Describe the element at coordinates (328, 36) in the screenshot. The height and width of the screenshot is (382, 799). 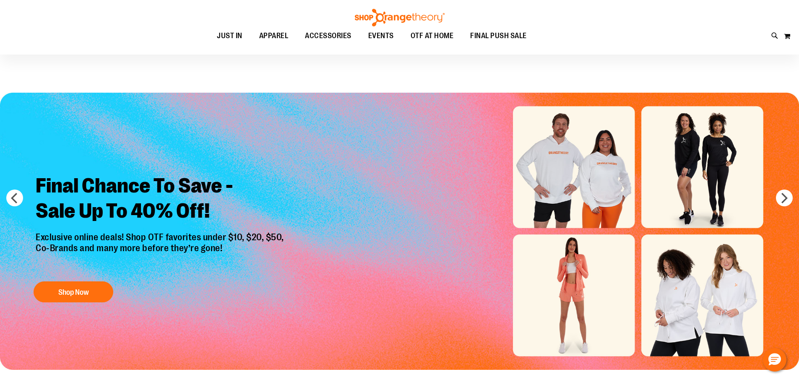
I see `span: ACCESSORIES` at that location.